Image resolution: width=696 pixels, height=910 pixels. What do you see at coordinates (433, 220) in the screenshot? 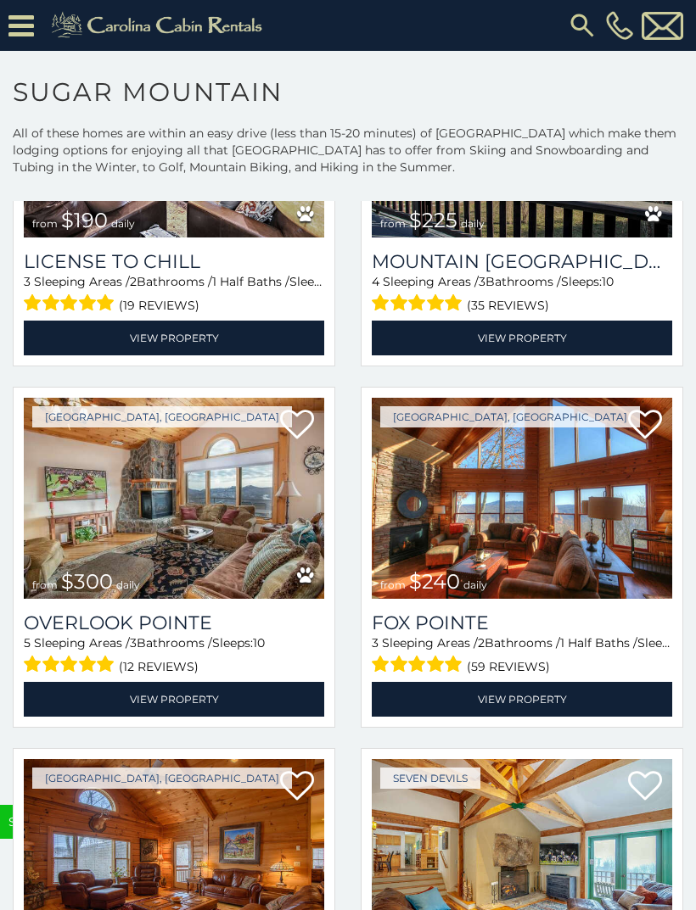
I see `span: $225` at bounding box center [433, 220].